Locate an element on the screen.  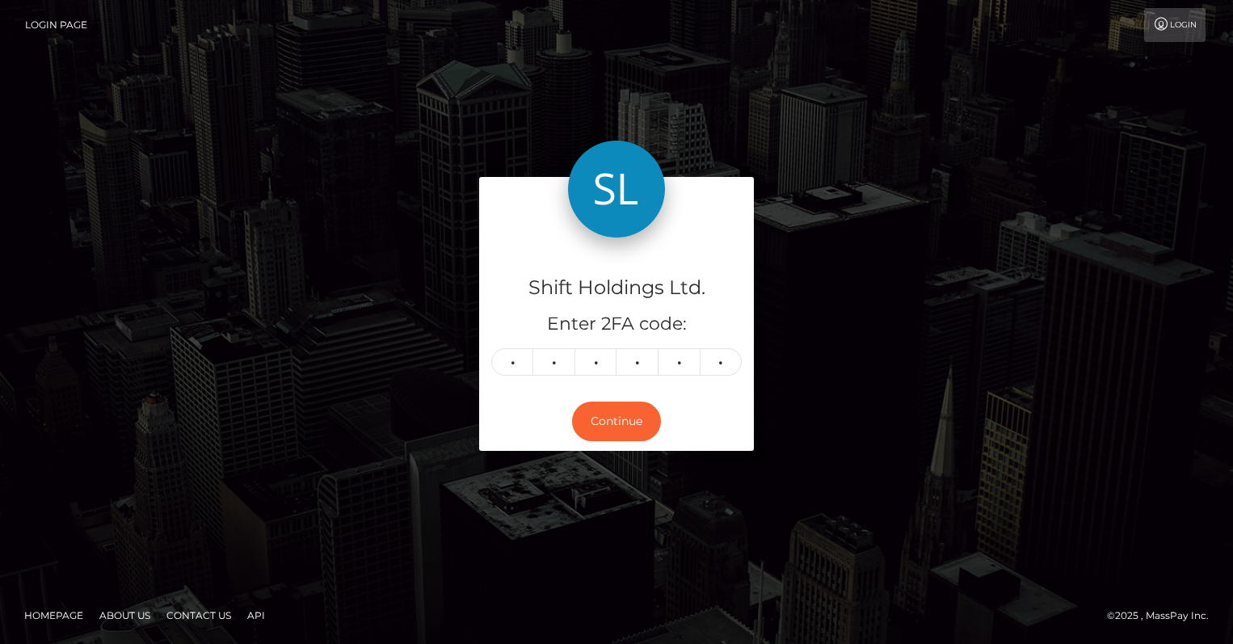
a: Login is located at coordinates (1175, 25).